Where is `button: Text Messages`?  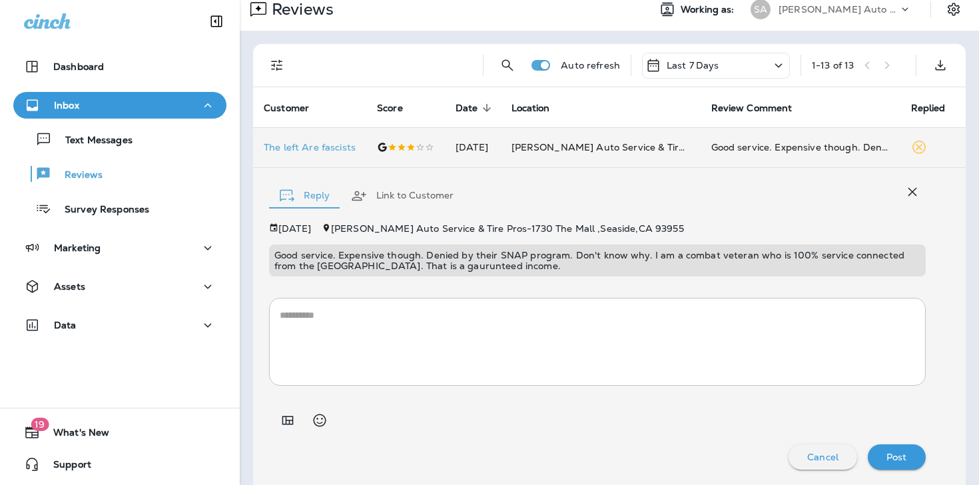 button: Text Messages is located at coordinates (120, 139).